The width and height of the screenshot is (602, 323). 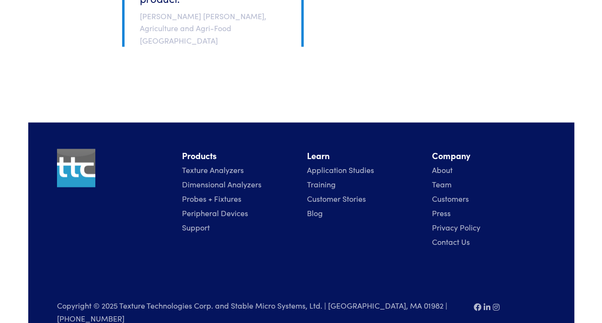 I want to click on a: Training, so click(x=321, y=184).